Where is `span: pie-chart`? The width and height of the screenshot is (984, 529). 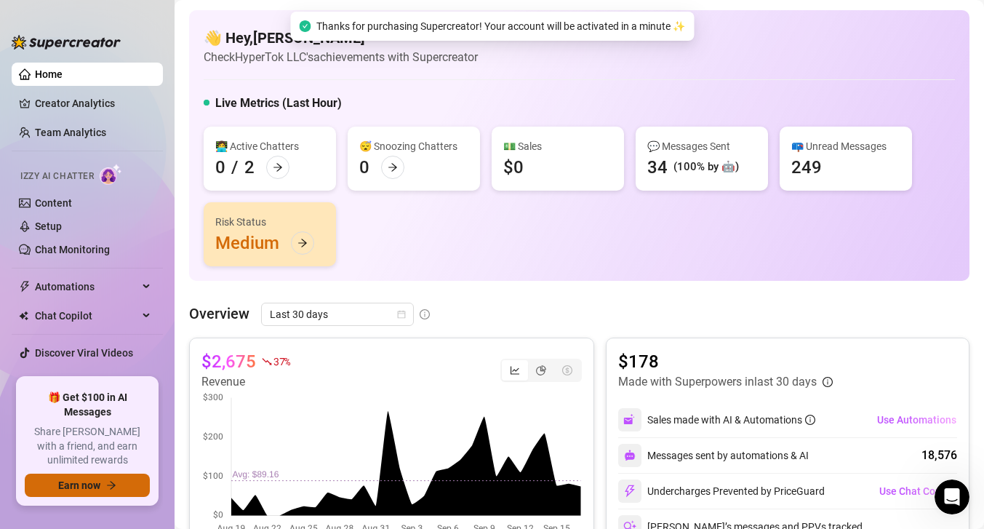
span: pie-chart is located at coordinates (541, 370).